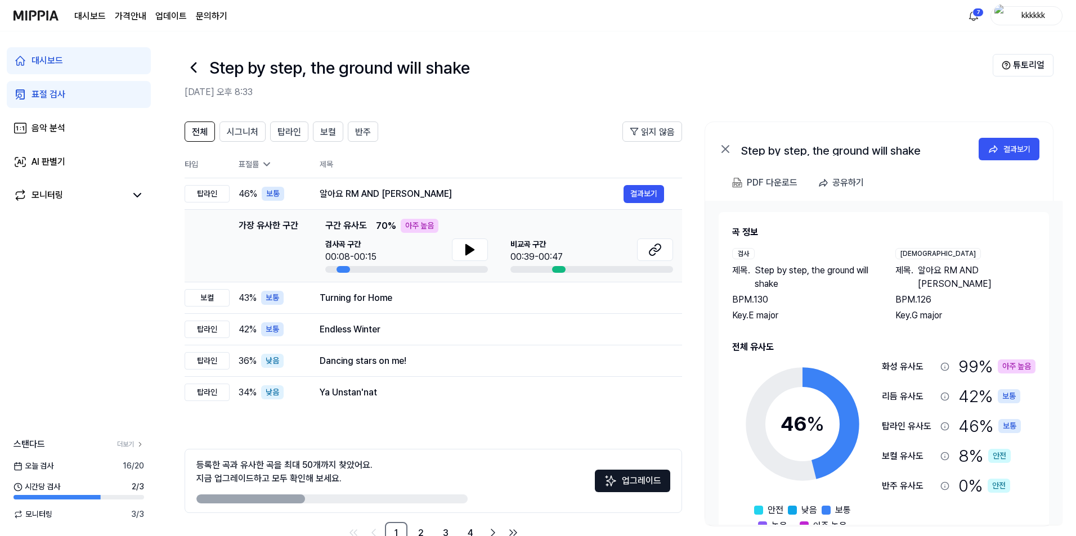  What do you see at coordinates (248, 298) in the screenshot?
I see `span: 43 %` at bounding box center [248, 298].